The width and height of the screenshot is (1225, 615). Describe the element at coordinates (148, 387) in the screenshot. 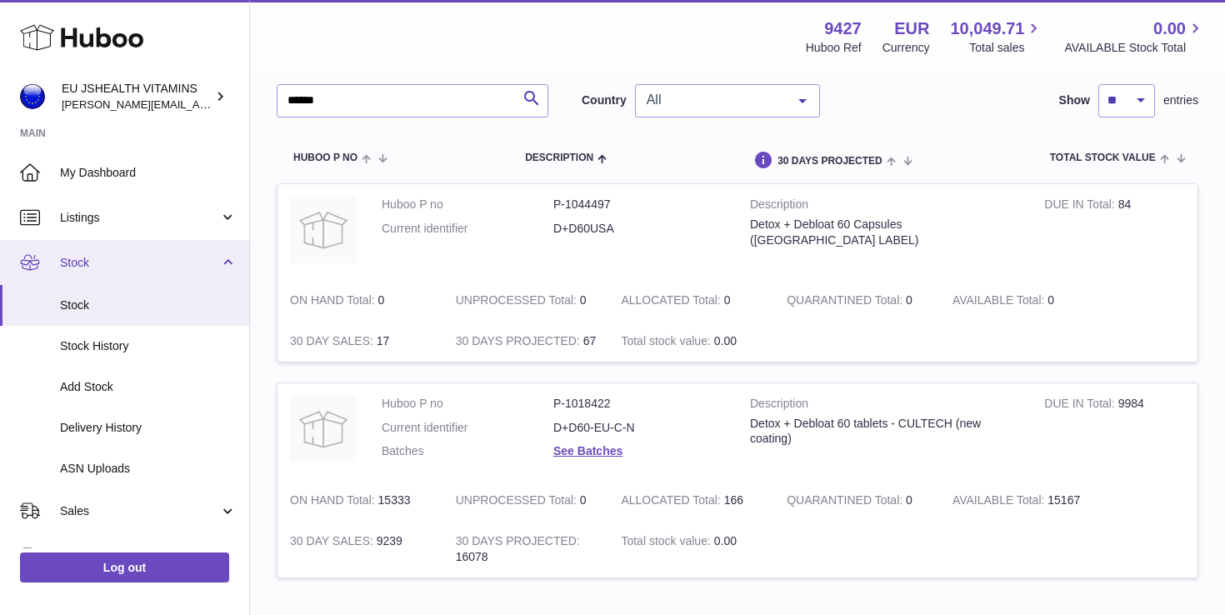

I see `span: Add Stock` at that location.